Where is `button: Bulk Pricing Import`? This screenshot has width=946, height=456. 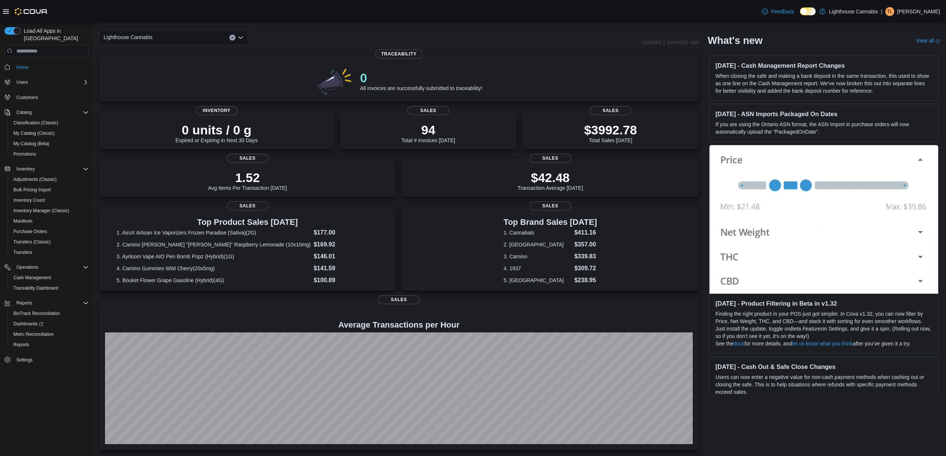
button: Bulk Pricing Import is located at coordinates (50, 190).